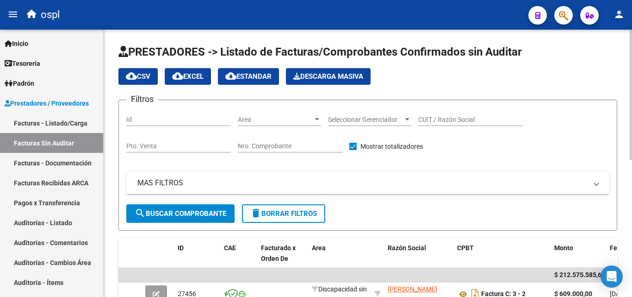 This screenshot has height=297, width=632. What do you see at coordinates (619, 14) in the screenshot?
I see `mat-icon: person` at bounding box center [619, 14].